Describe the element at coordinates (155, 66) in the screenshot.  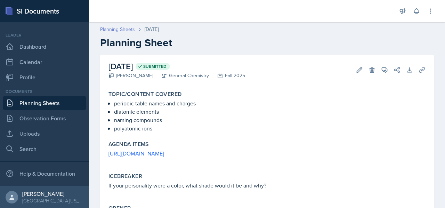
I see `span: Submitted` at that location.